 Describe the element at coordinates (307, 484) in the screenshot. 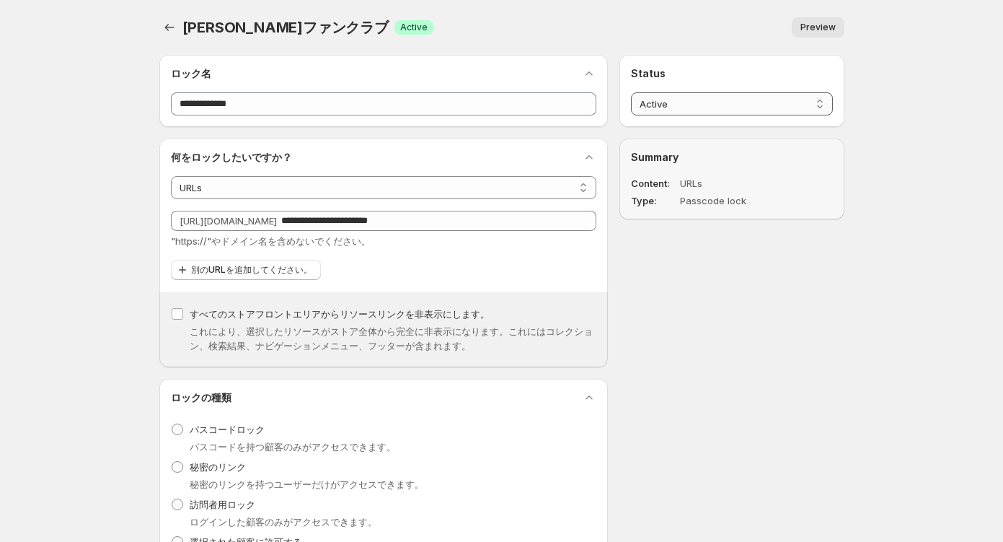

I see `span: 秘密のリンクを持つユーザーだけがアクセスできます。` at that location.